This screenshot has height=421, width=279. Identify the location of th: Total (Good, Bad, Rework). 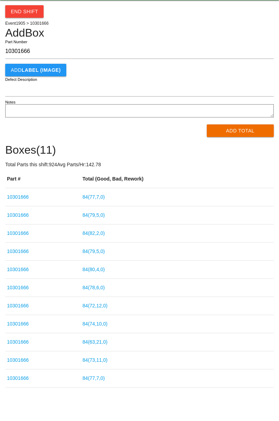
(177, 179).